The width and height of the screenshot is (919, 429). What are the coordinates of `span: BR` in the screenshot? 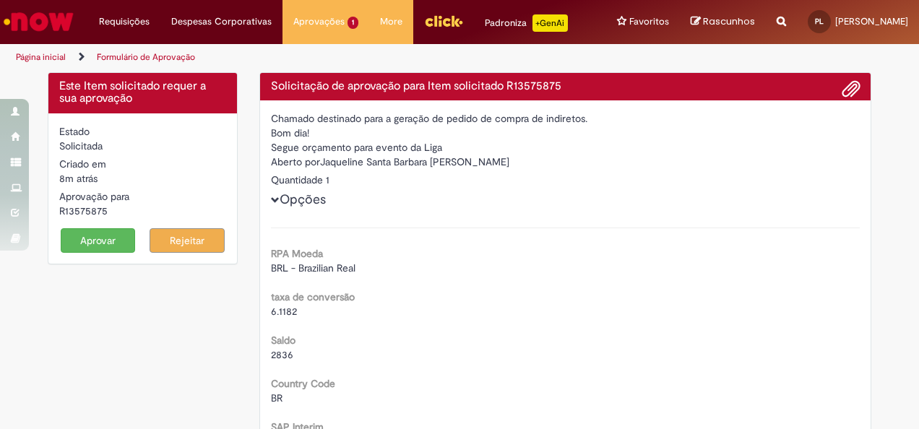 It's located at (277, 398).